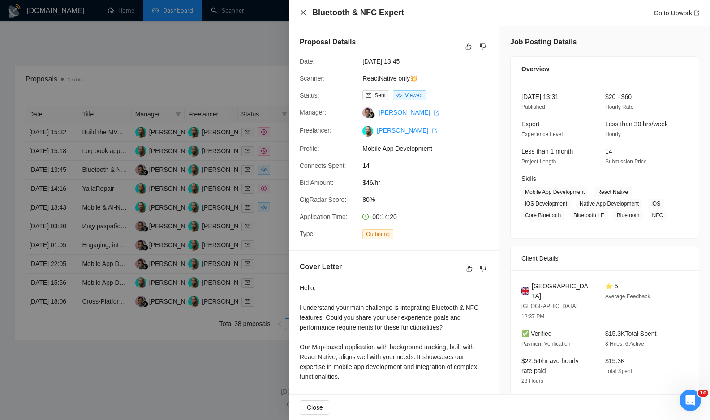  I want to click on a: ReactNative only💥, so click(390, 78).